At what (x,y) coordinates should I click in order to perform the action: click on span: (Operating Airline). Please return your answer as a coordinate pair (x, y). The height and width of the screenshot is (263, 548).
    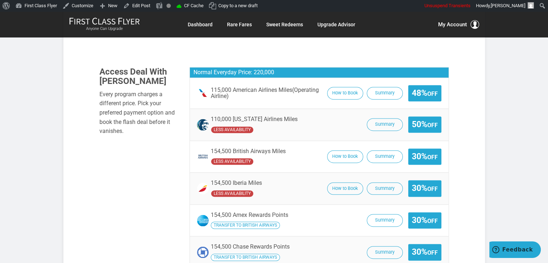
    Looking at the image, I should click on (265, 93).